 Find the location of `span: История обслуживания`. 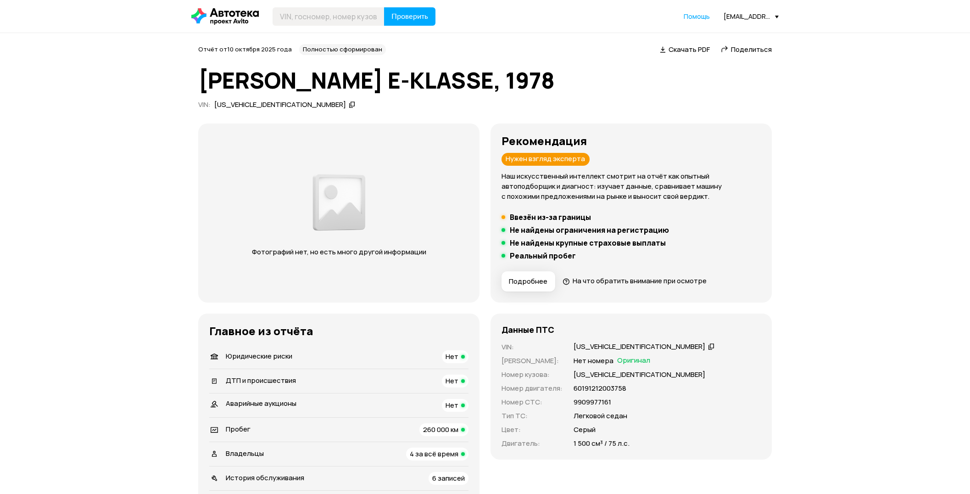

span: История обслуживания is located at coordinates (265, 477).